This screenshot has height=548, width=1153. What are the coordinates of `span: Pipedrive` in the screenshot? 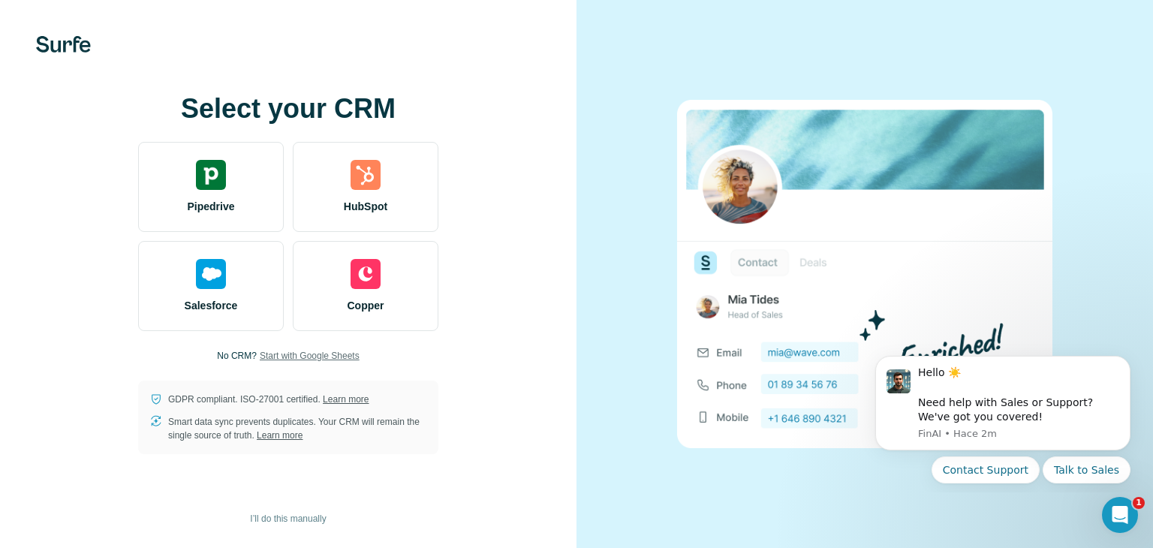 It's located at (210, 206).